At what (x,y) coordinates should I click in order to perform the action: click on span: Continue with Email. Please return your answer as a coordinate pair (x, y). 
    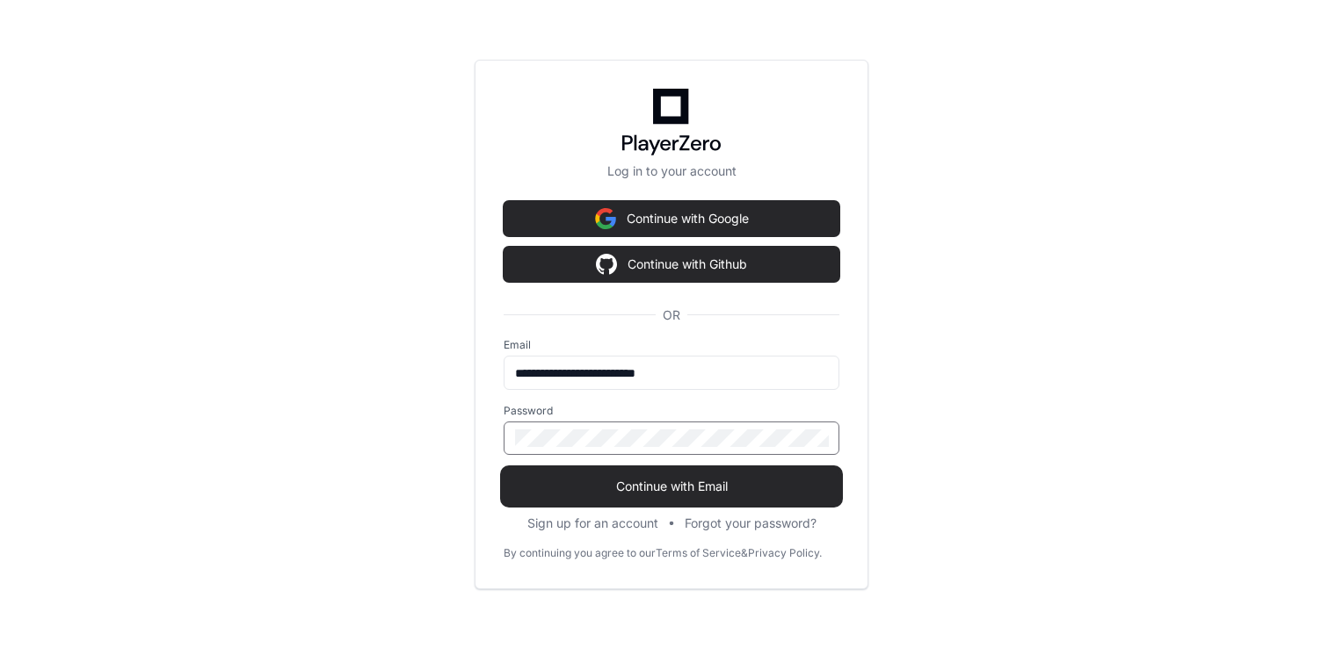
    Looking at the image, I should click on (671, 487).